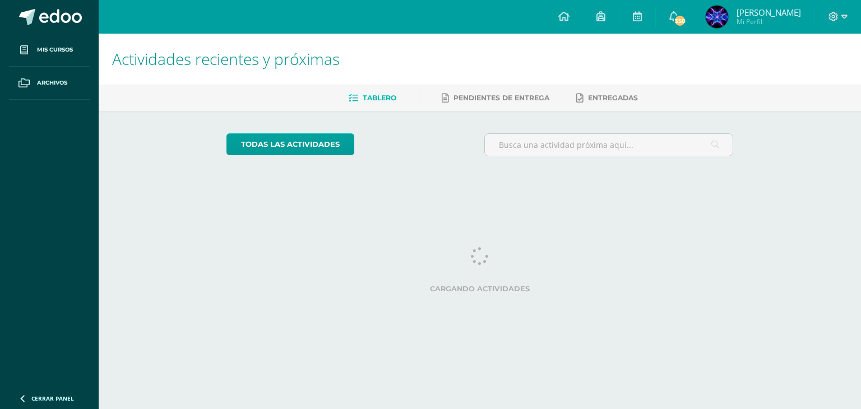  What do you see at coordinates (55, 50) in the screenshot?
I see `span: Mis cursos` at bounding box center [55, 50].